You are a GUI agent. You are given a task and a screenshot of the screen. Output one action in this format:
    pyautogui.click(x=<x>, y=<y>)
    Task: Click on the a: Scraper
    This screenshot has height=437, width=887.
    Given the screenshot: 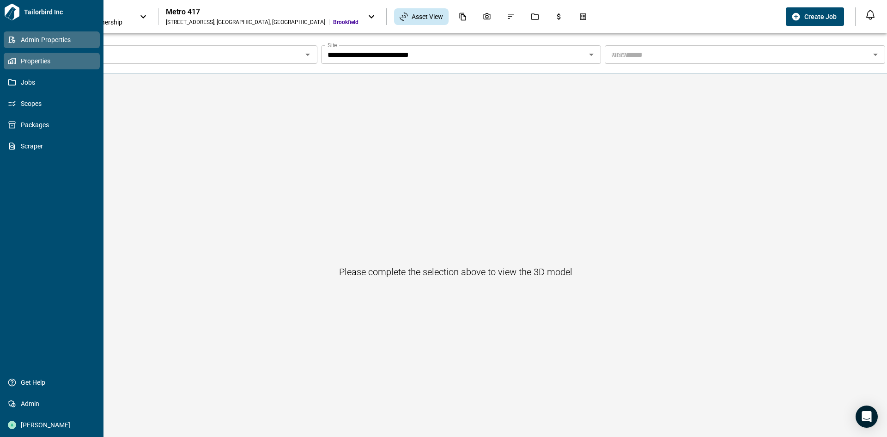 What is the action you would take?
    pyautogui.click(x=52, y=146)
    